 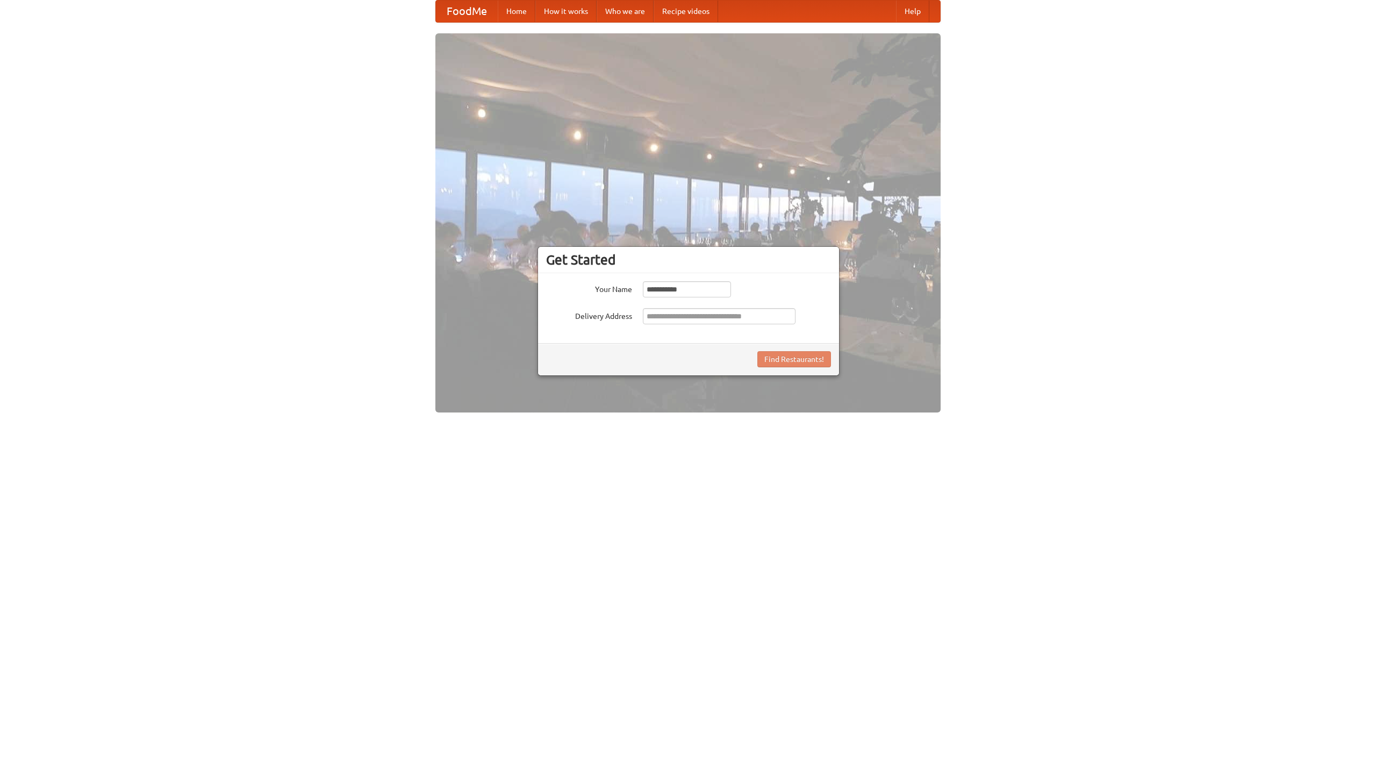 What do you see at coordinates (589, 314) in the screenshot?
I see `label: Delivery Address` at bounding box center [589, 314].